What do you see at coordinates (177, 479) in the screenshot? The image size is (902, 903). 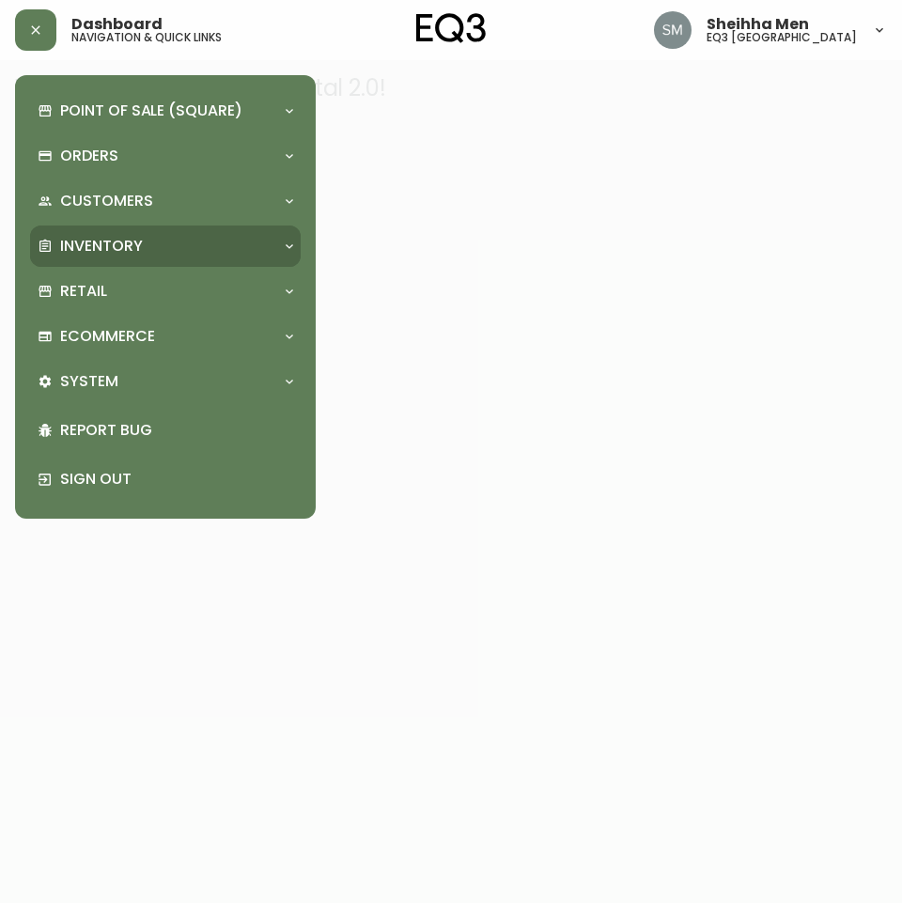 I see `p: Sign Out` at bounding box center [177, 479].